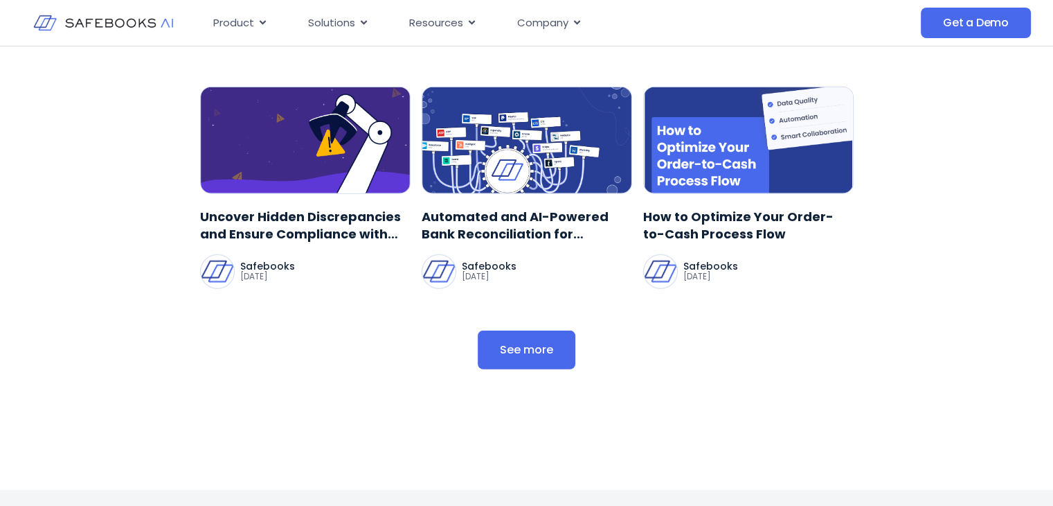 This screenshot has width=1053, height=506. What do you see at coordinates (305, 225) in the screenshot?
I see `a: Uncover Hidden Discrepancies and Ensure Compliance with Financial Data Governance` at bounding box center [305, 225].